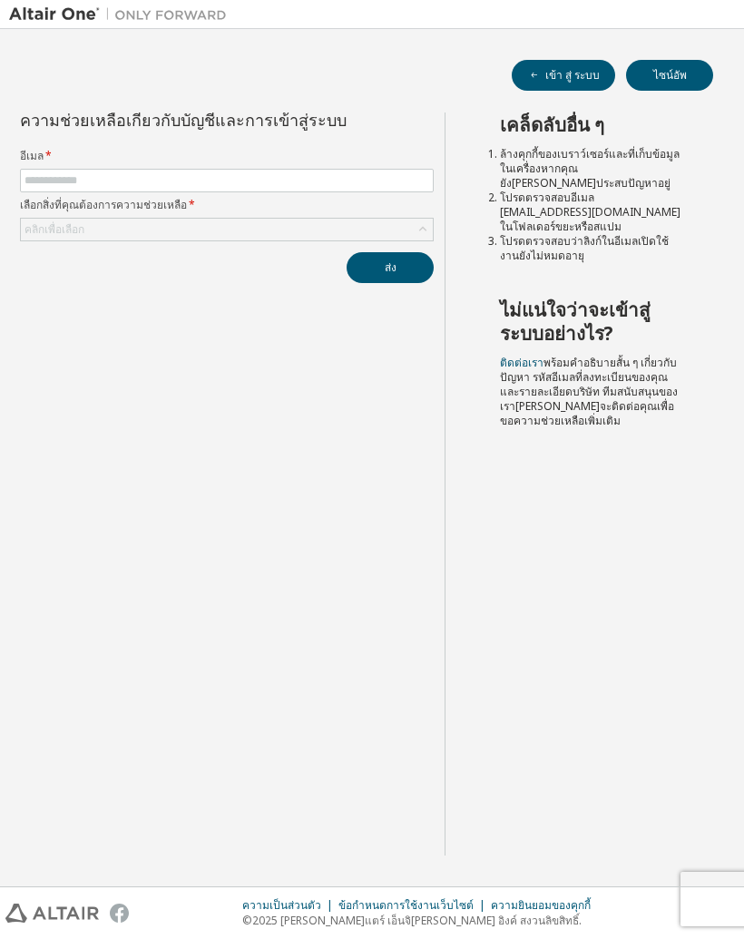 The image size is (744, 939). I want to click on img: facebook.svg, so click(119, 913).